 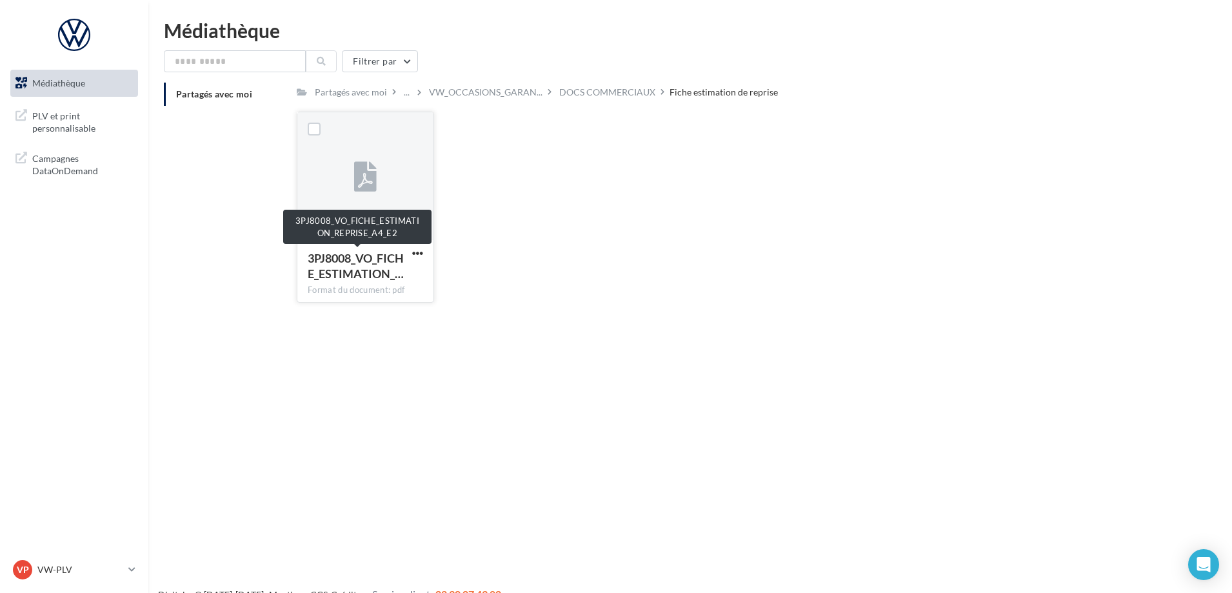 I want to click on a: PLV et print personnalisable, so click(x=74, y=121).